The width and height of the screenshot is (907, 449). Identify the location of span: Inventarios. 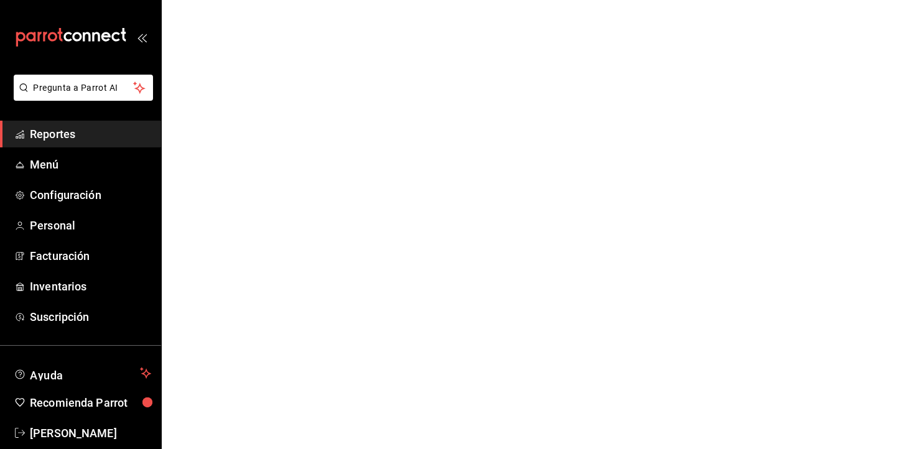
(90, 286).